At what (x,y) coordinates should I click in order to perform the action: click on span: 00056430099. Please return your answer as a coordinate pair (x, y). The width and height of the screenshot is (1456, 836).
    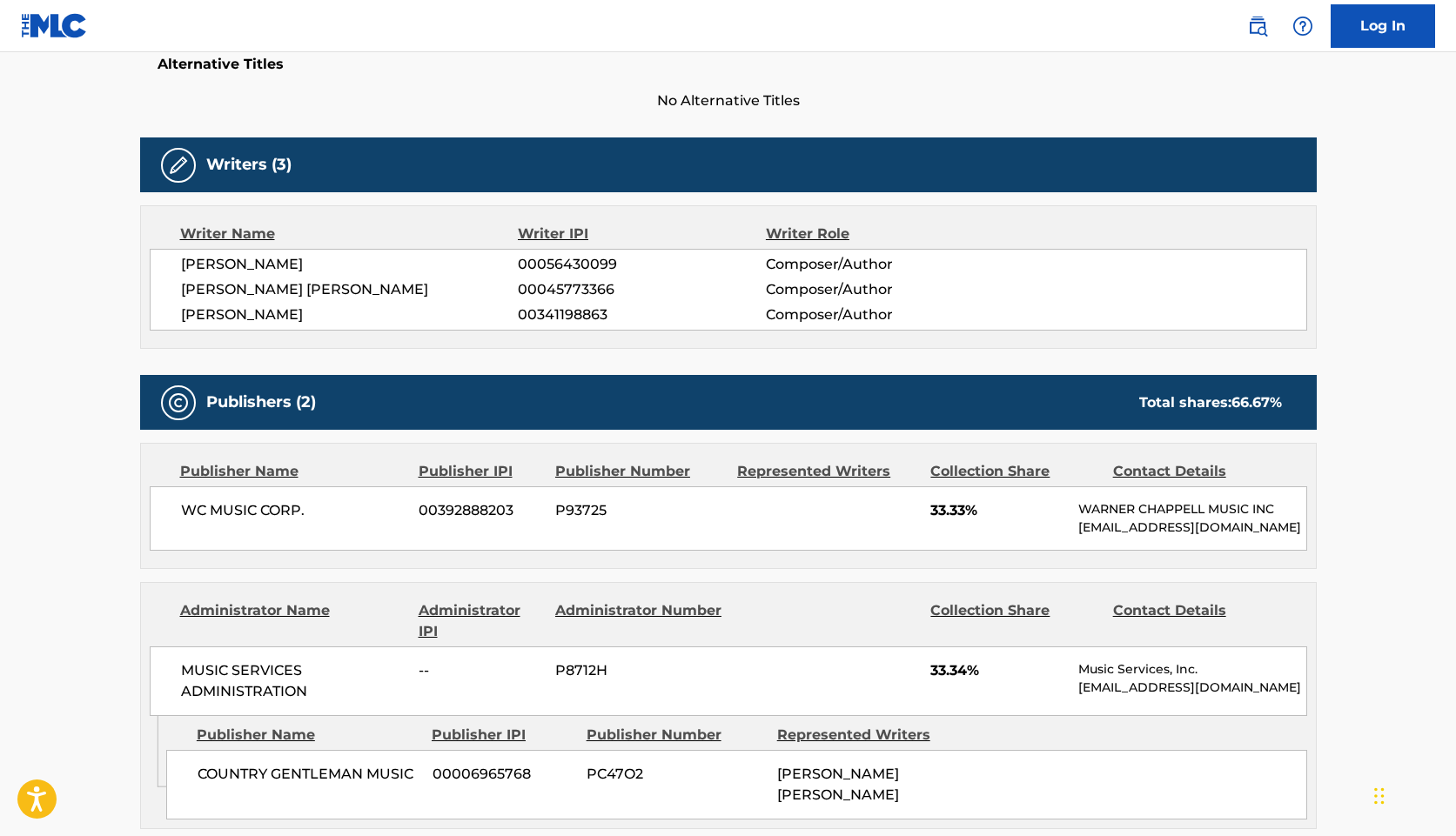
    Looking at the image, I should click on (641, 264).